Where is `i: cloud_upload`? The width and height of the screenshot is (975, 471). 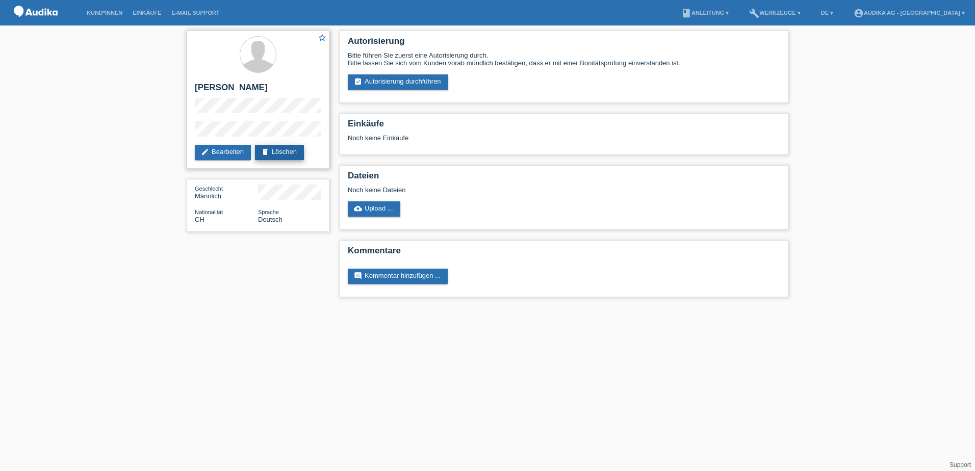 i: cloud_upload is located at coordinates (358, 209).